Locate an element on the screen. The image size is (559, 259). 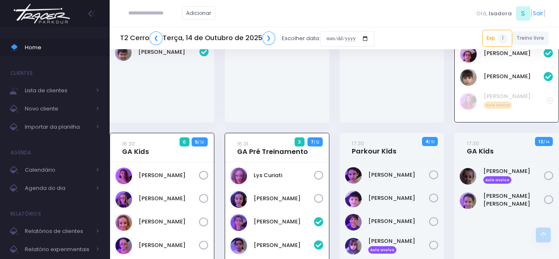
strong: 5 is located at coordinates (196, 142).